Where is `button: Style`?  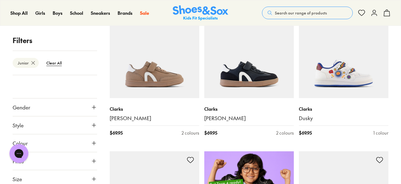
button: Style is located at coordinates (55, 125).